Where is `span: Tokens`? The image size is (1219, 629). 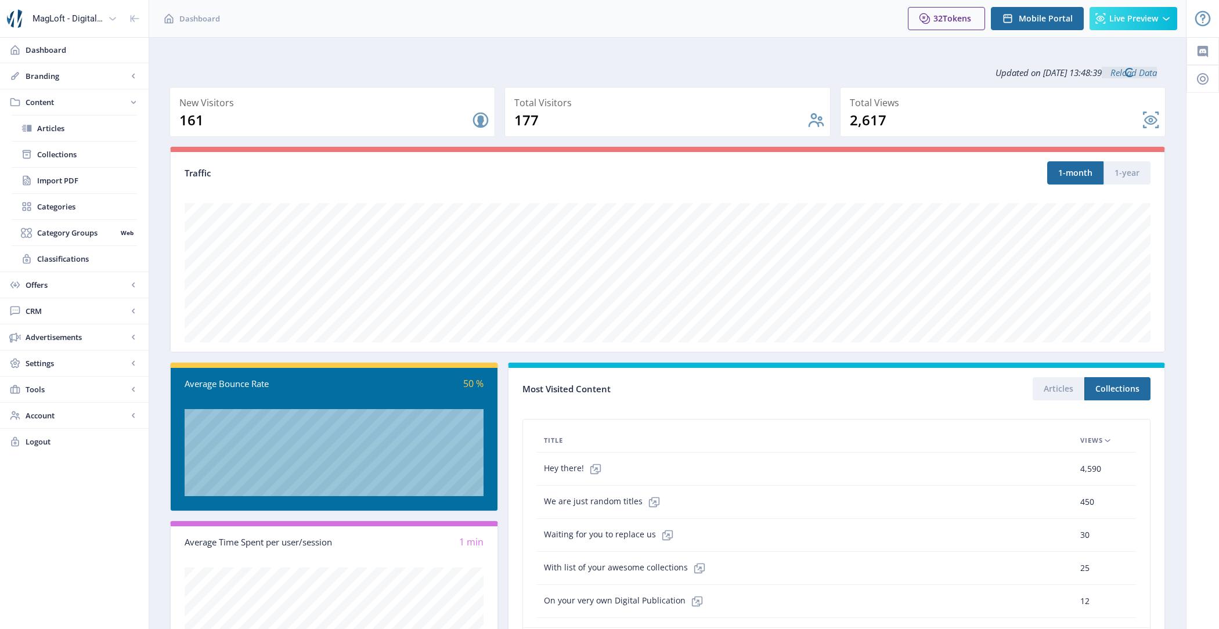
span: Tokens is located at coordinates (956, 18).